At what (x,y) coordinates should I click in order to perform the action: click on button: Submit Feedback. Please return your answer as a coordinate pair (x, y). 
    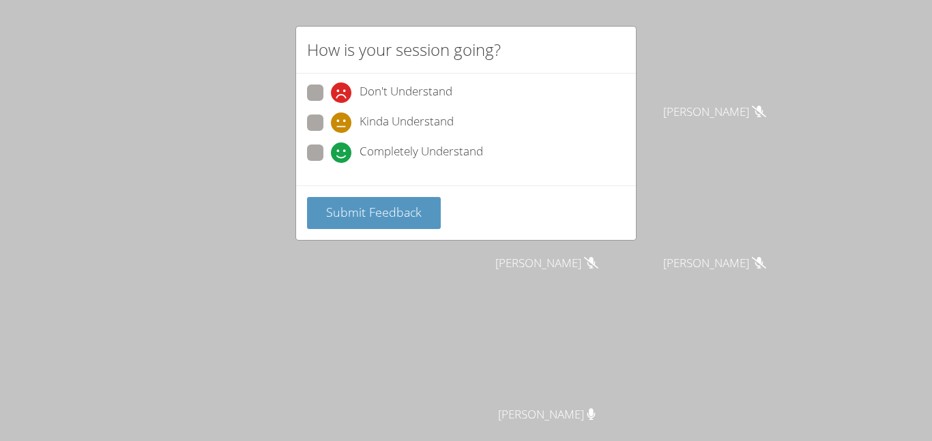
    Looking at the image, I should click on (374, 213).